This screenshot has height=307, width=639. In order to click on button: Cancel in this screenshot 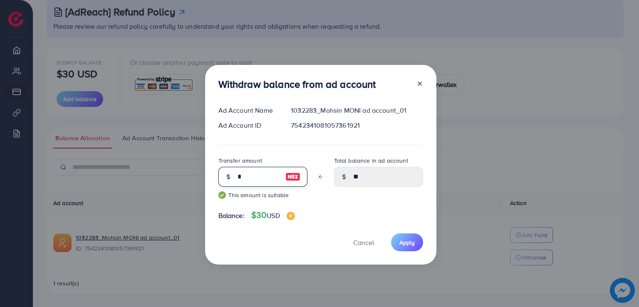, I will do `click(364, 242)`.